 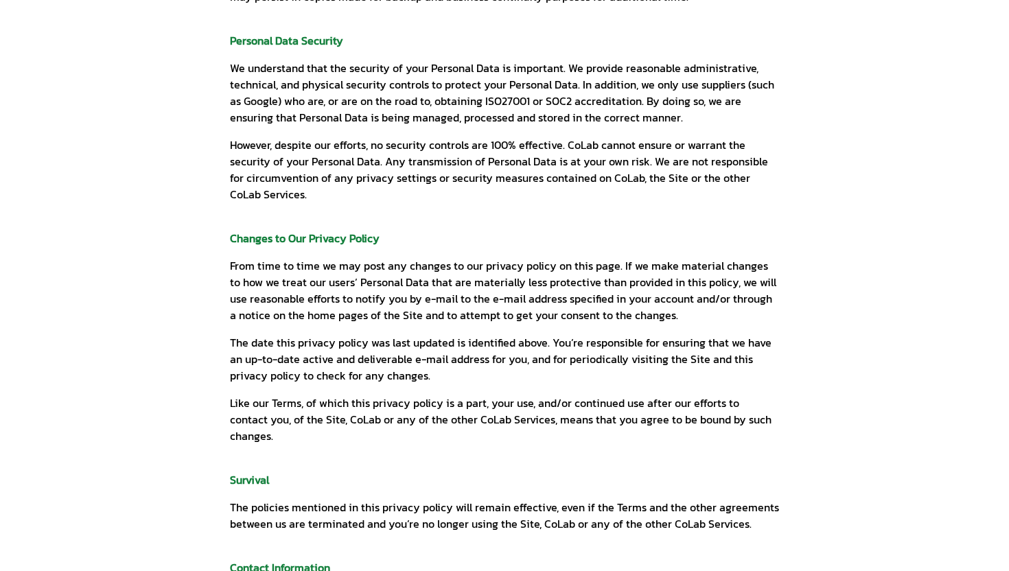 I want to click on h2: Survival, so click(x=504, y=480).